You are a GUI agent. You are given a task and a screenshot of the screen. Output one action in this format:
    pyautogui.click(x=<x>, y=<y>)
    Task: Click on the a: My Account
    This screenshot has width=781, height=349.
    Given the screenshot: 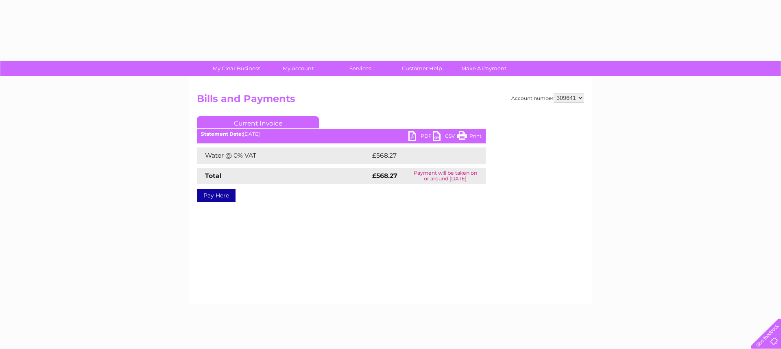 What is the action you would take?
    pyautogui.click(x=298, y=68)
    